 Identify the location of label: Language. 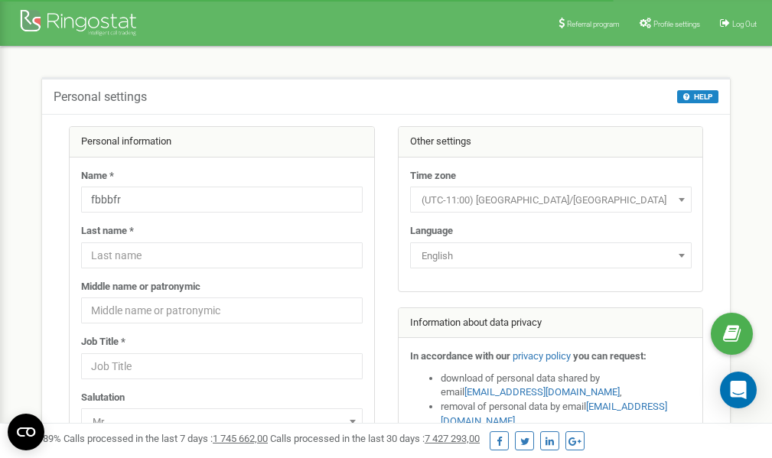
(432, 231).